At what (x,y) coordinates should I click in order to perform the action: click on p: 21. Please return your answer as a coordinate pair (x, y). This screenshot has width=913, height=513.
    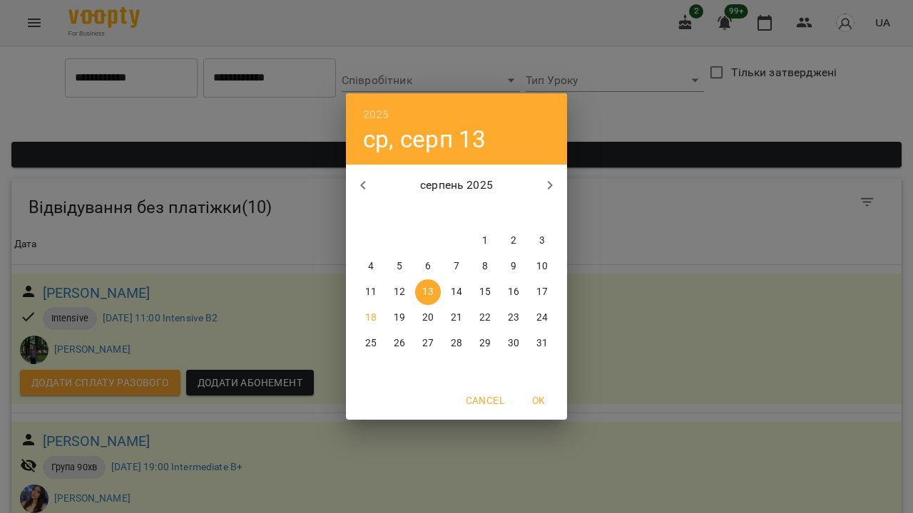
    Looking at the image, I should click on (456, 318).